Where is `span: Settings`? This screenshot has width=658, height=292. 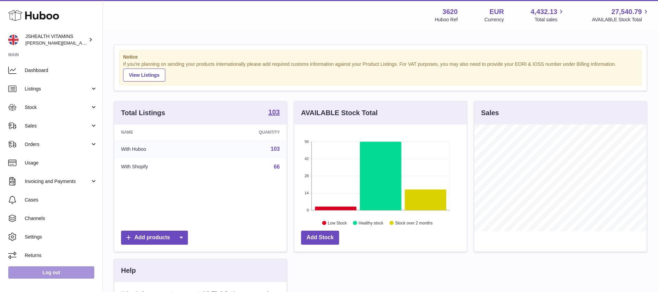 span: Settings is located at coordinates (61, 237).